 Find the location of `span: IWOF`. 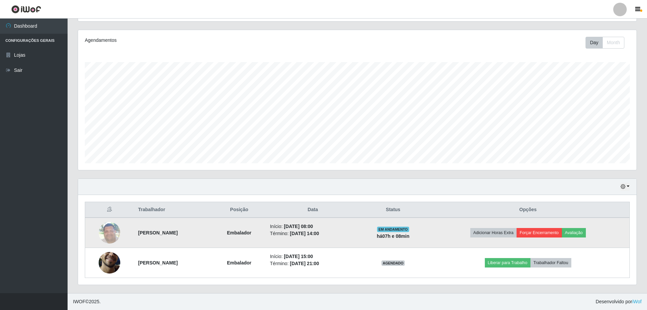

span: IWOF is located at coordinates (79, 302).